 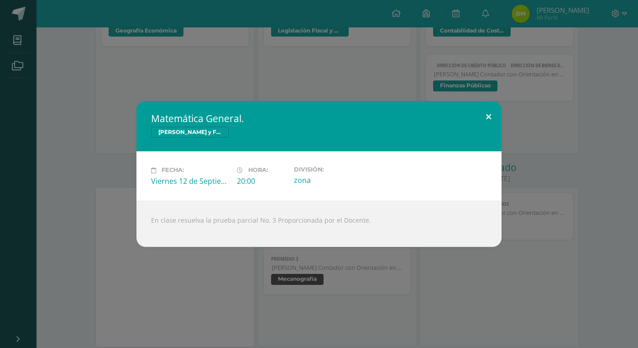 What do you see at coordinates (190, 181) in the screenshot?
I see `div: Viernes 12 de Septiembre` at bounding box center [190, 181].